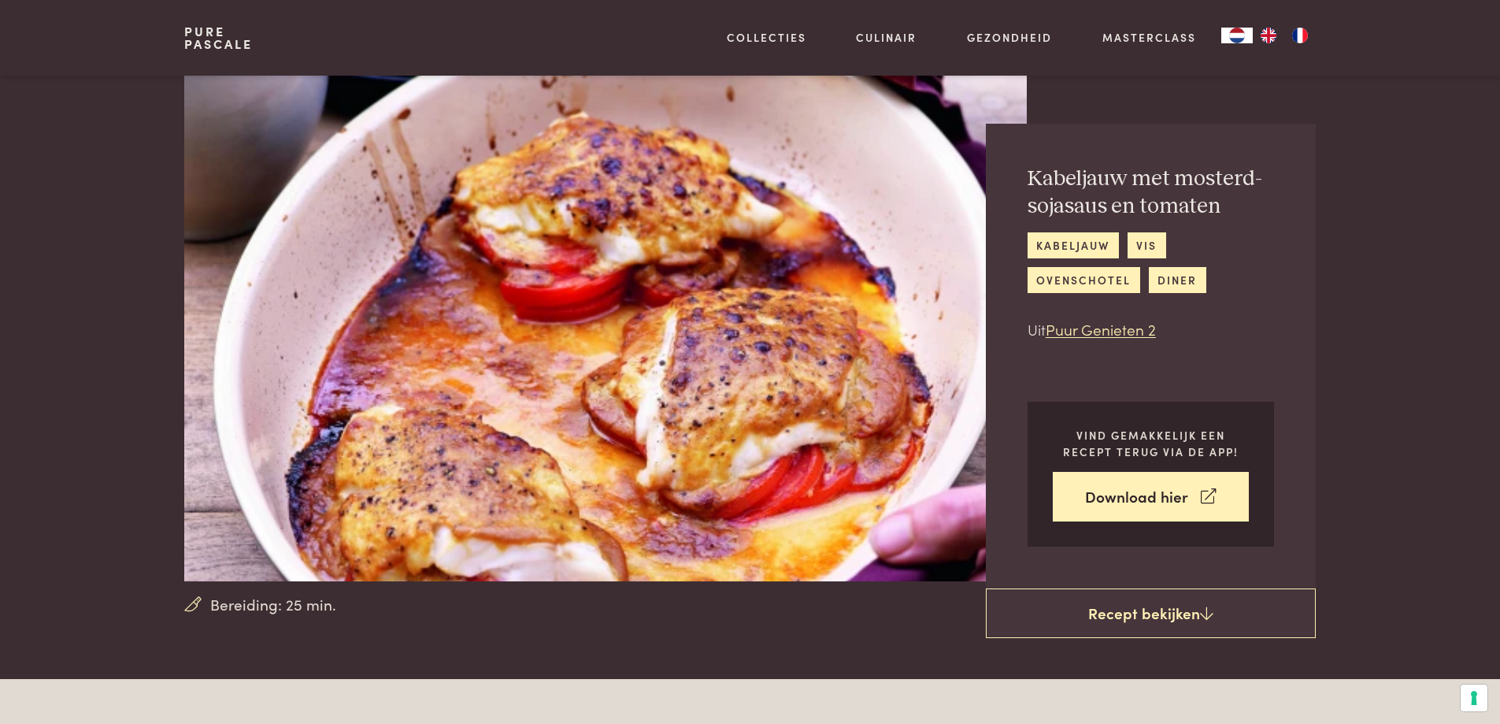 The image size is (1500, 724). Describe the element at coordinates (1151, 613) in the screenshot. I see `a: Recept bekijken` at that location.